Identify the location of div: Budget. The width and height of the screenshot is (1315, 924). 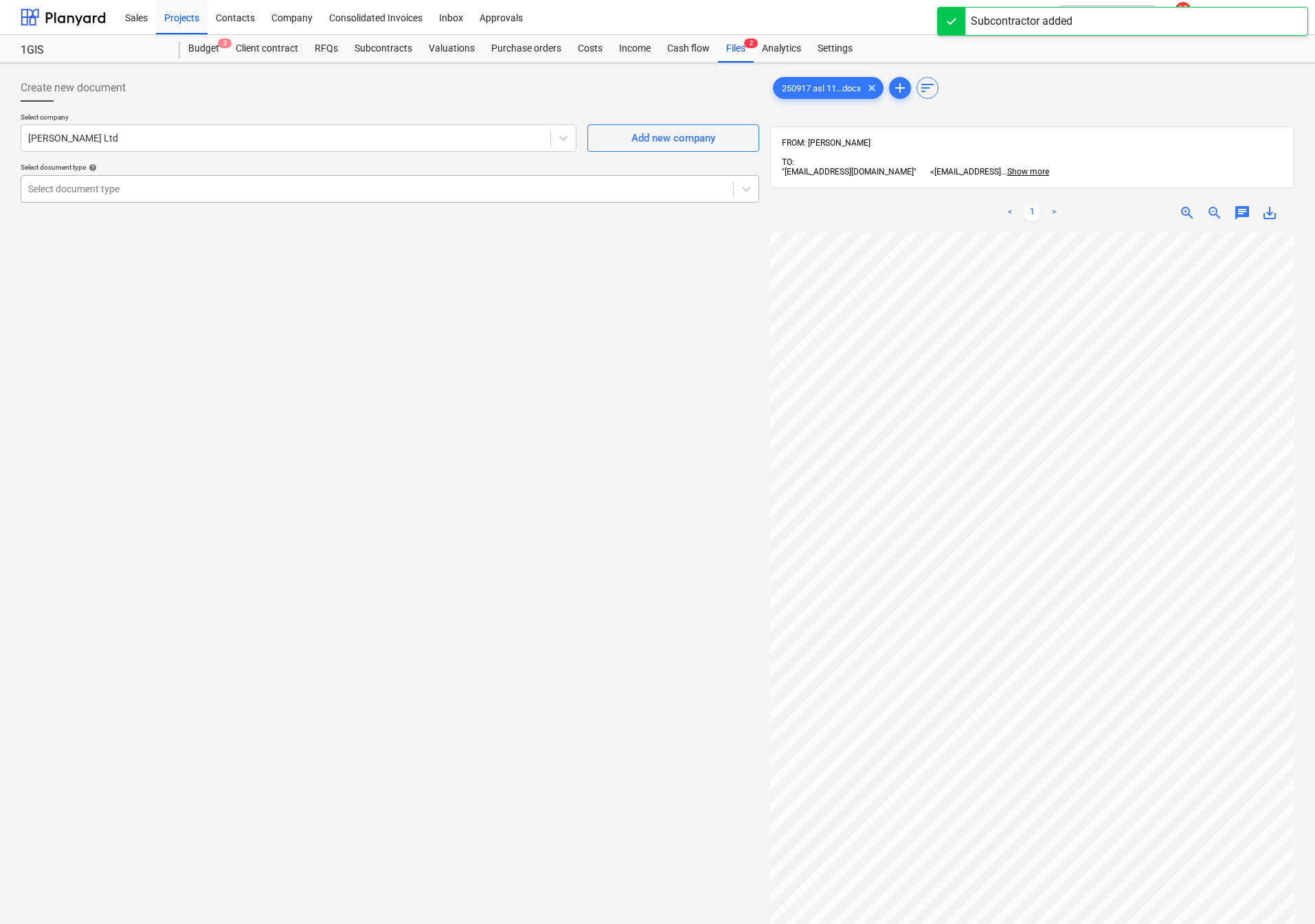
(203, 49).